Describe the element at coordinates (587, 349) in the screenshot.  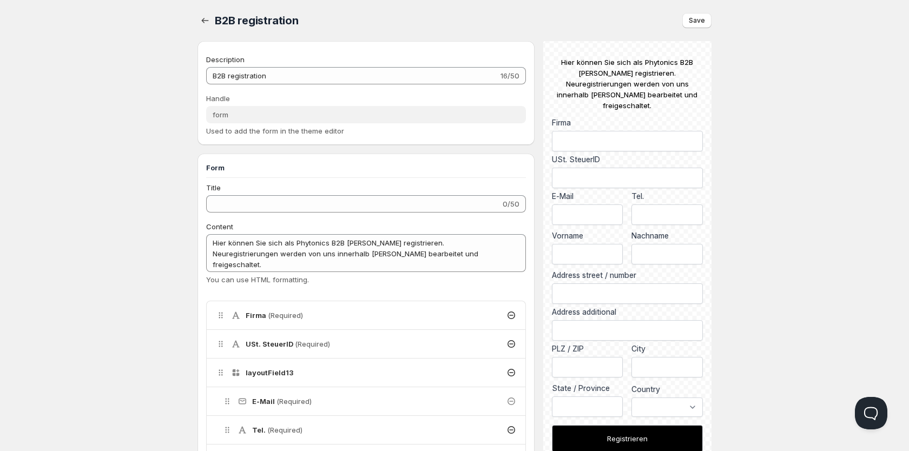
I see `label: PLZ / ZIP` at that location.